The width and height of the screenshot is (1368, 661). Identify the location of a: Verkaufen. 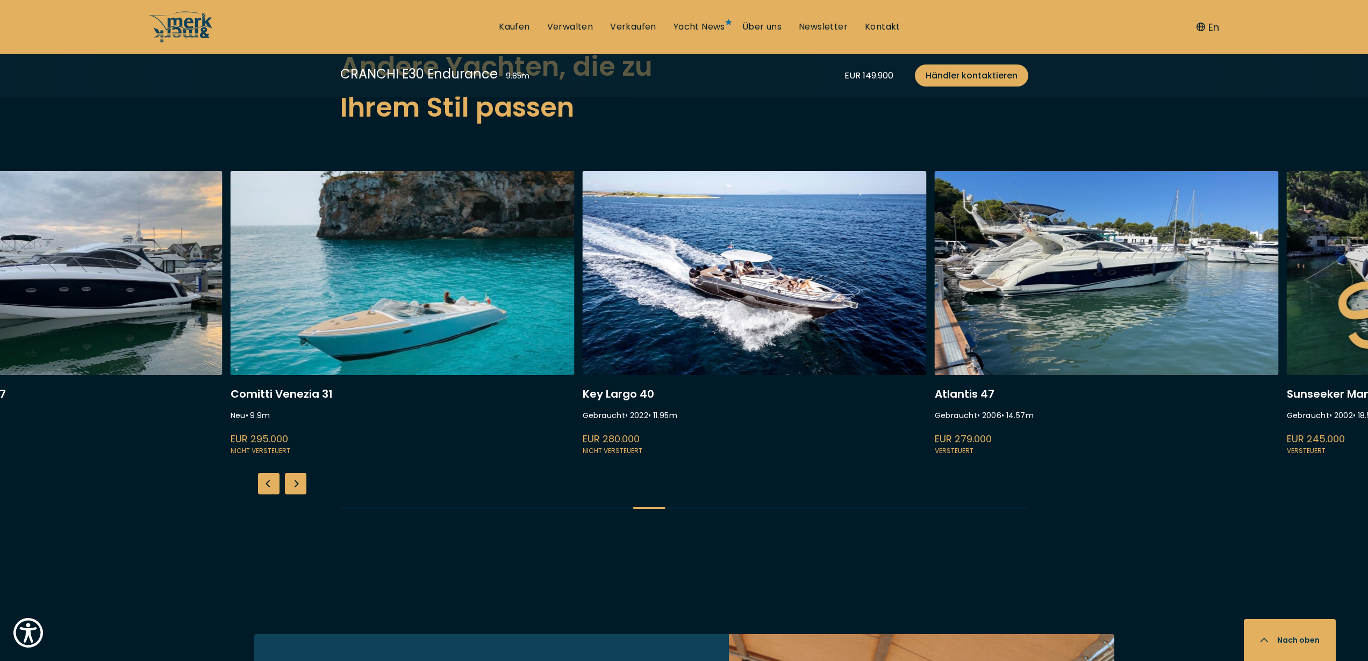
(633, 27).